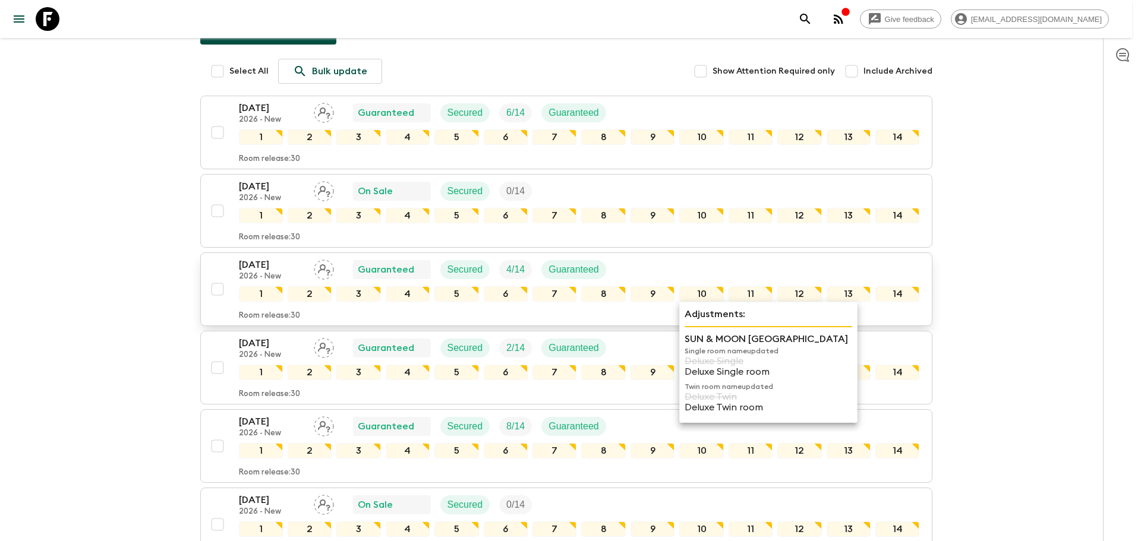 This screenshot has height=541, width=1141. Describe the element at coordinates (768, 387) in the screenshot. I see `p: Twin room name updated` at that location.